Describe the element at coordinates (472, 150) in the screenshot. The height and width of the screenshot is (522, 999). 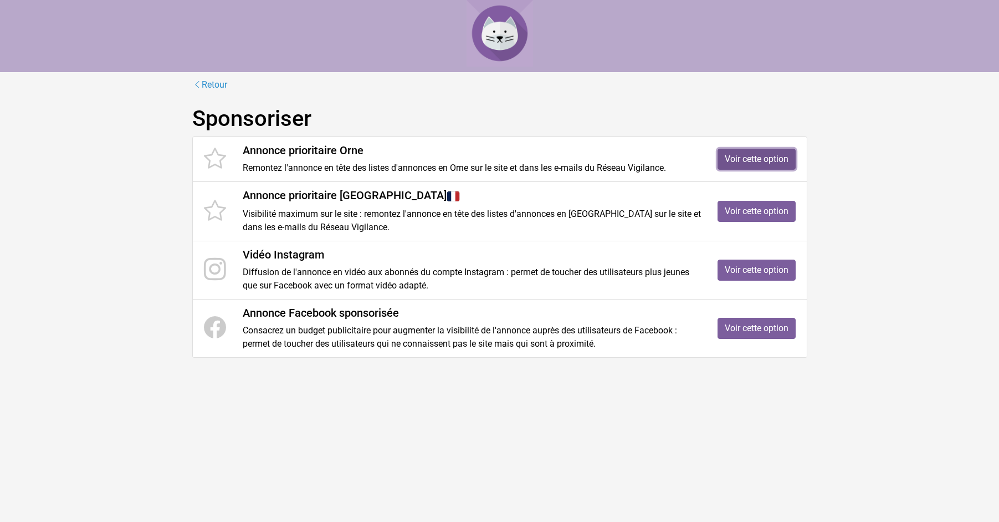
I see `h4: Annonce prioritaire Orne` at that location.